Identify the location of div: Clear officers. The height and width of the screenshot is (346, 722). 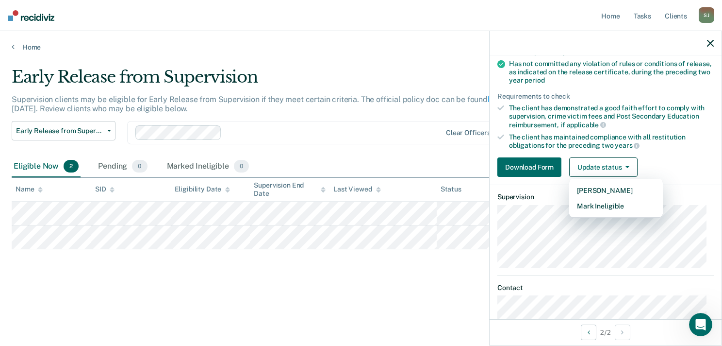
(468, 133).